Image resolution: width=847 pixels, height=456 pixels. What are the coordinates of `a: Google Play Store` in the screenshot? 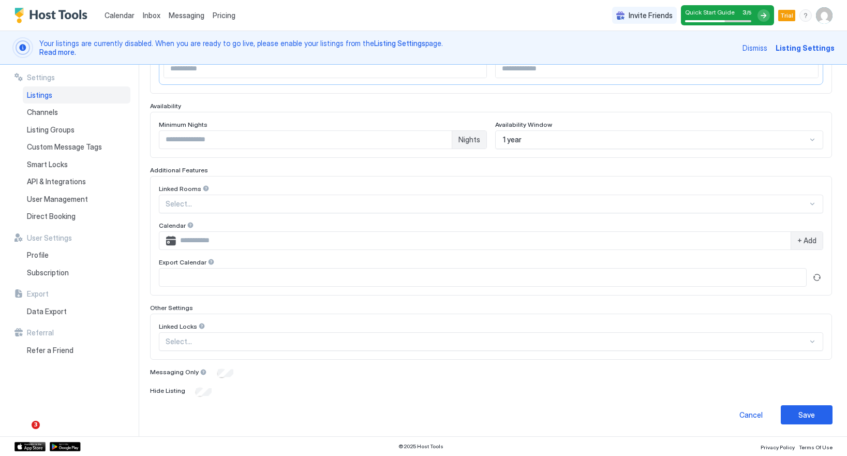 It's located at (65, 447).